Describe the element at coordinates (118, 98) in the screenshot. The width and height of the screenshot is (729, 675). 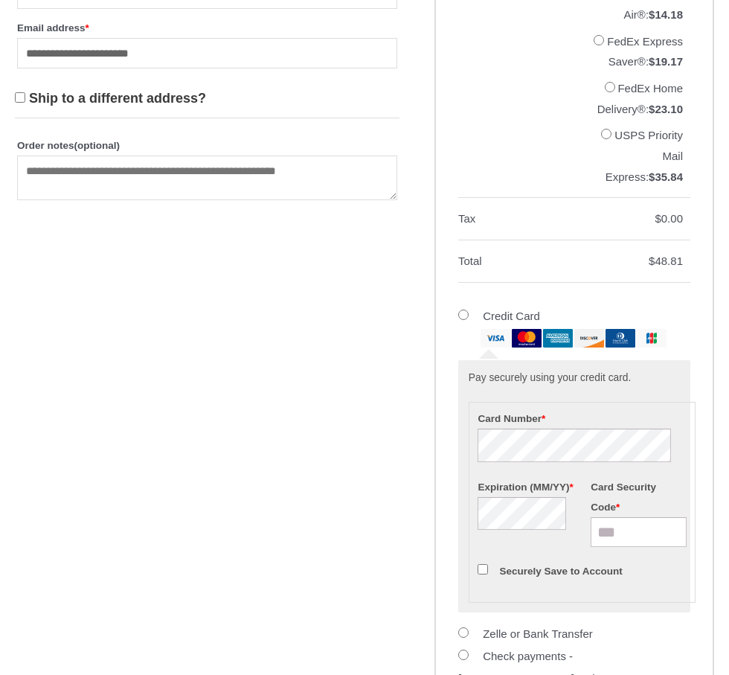
I see `span: Ship to a different address?` at that location.